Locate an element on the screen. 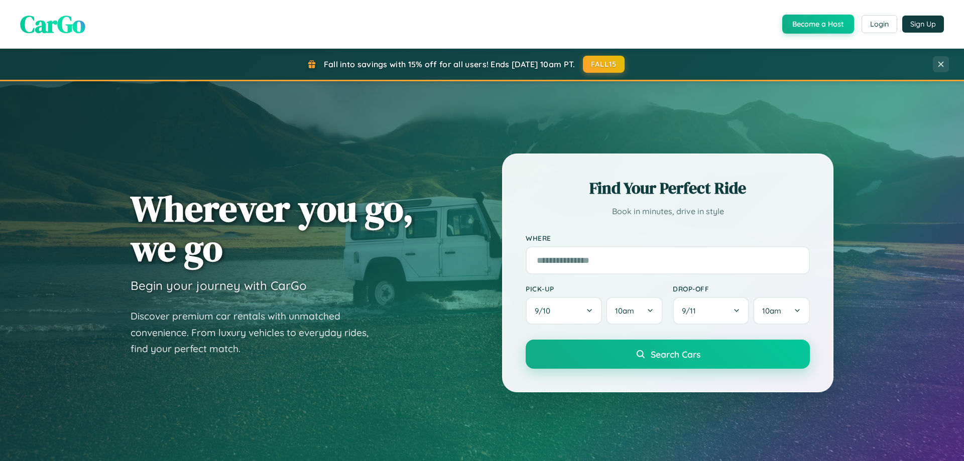 The image size is (964, 461). label: Pick-up is located at coordinates (594, 289).